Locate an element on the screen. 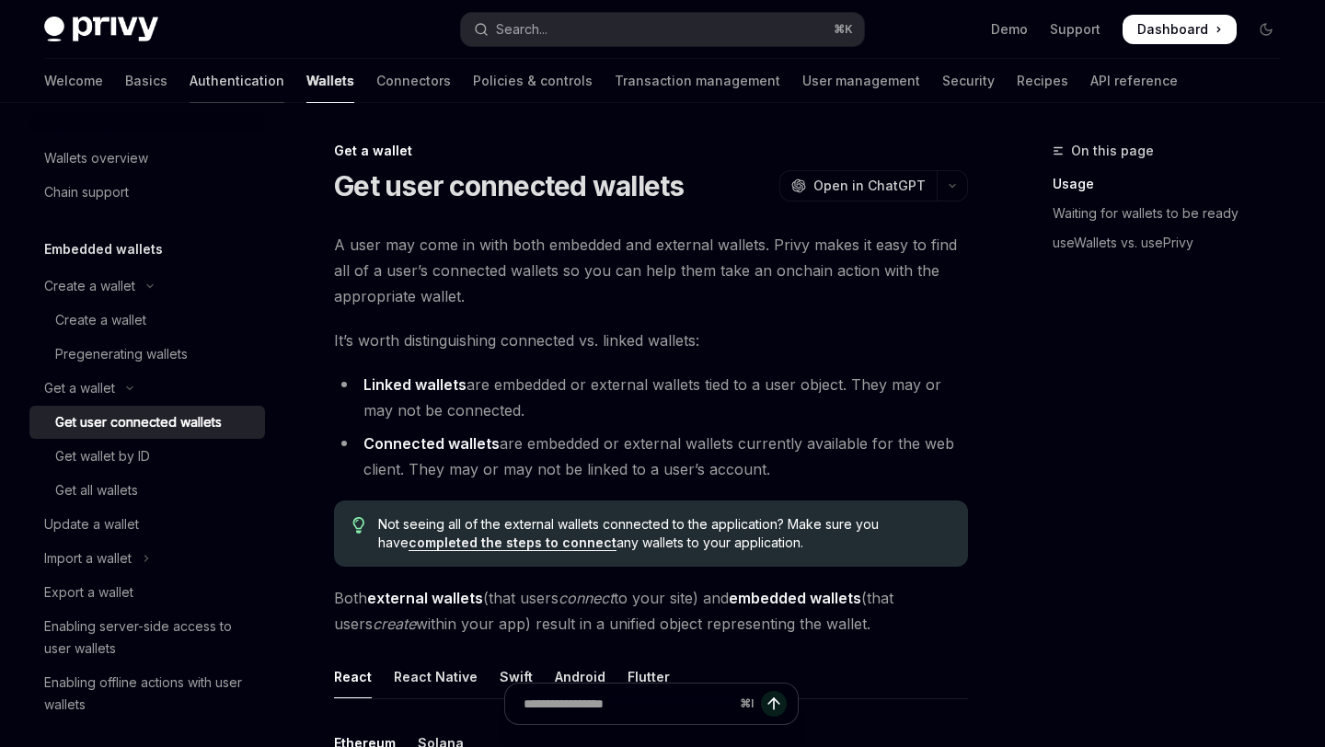 The width and height of the screenshot is (1325, 747). span: Both (that users to your site) and (that users within your app) result in a unified object repres... is located at coordinates (651, 611).